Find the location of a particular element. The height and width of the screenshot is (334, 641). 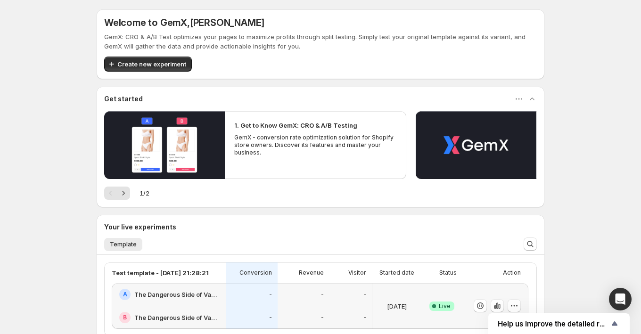

p: Started date is located at coordinates (397, 273).